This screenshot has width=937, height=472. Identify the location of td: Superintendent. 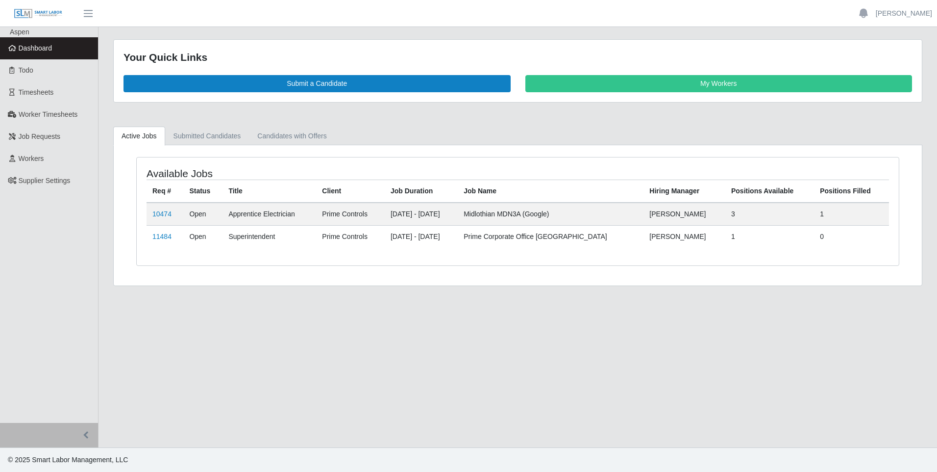
(269, 236).